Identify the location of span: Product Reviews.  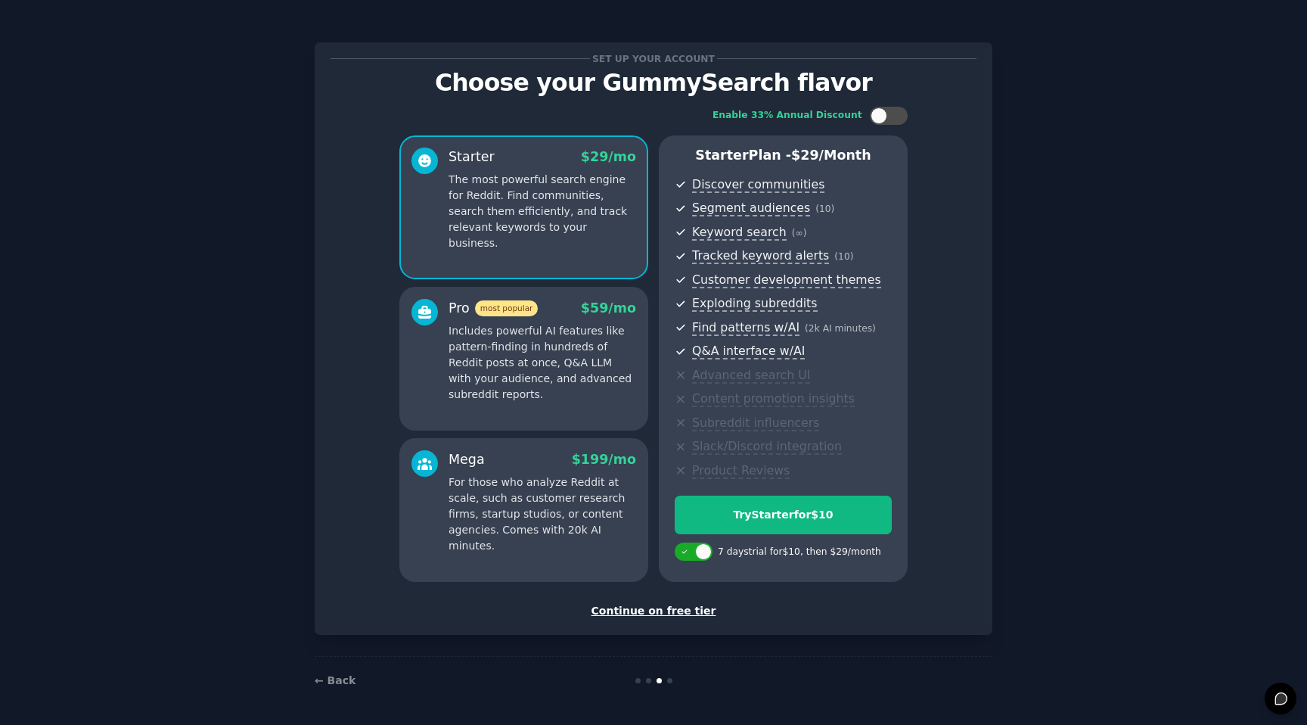
(741, 471).